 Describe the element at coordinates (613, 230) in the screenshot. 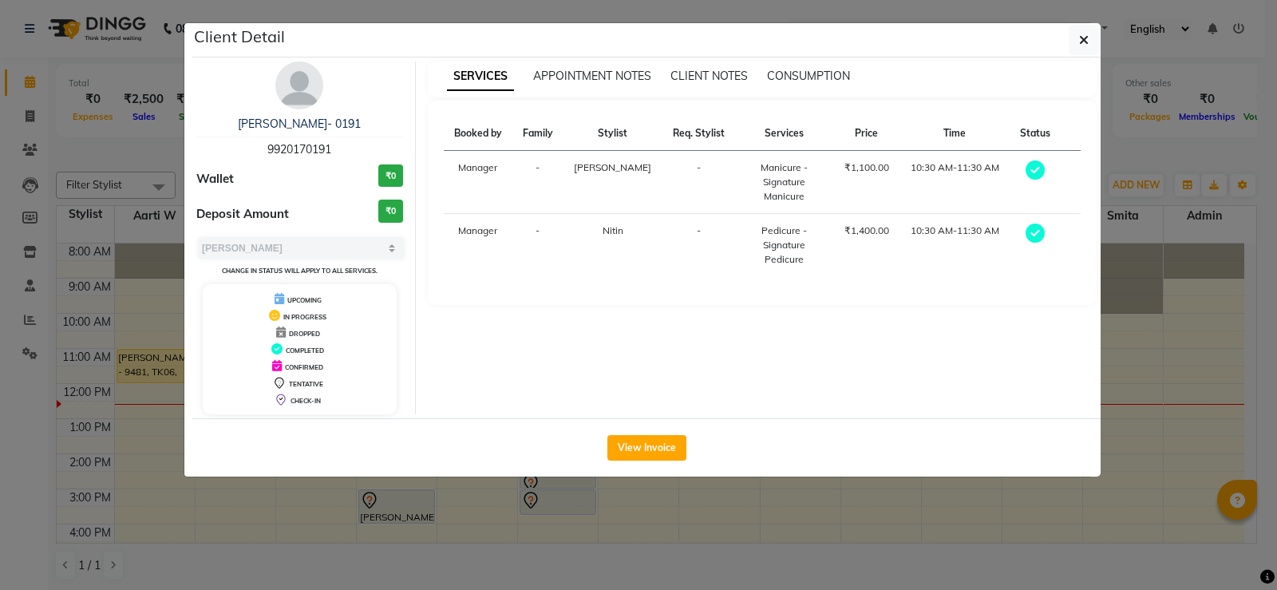

I see `span: Nitin` at that location.